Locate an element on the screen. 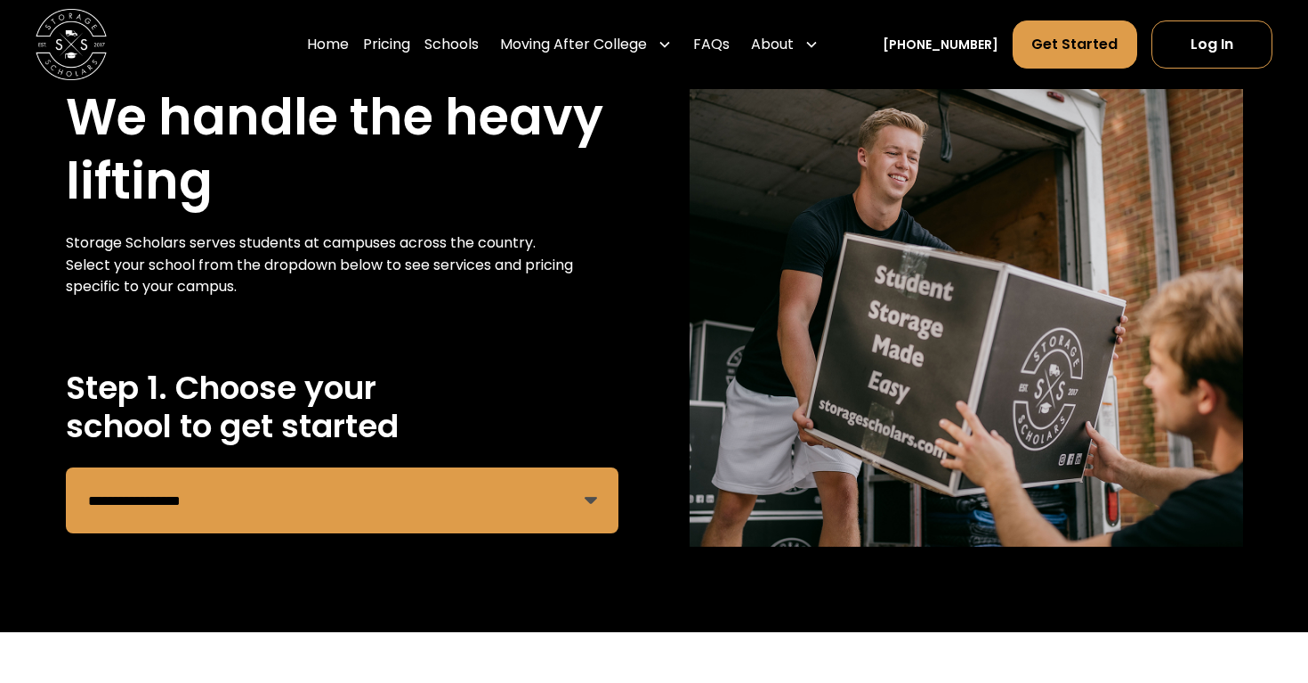 This screenshot has width=1308, height=683. a: Log In is located at coordinates (1212, 44).